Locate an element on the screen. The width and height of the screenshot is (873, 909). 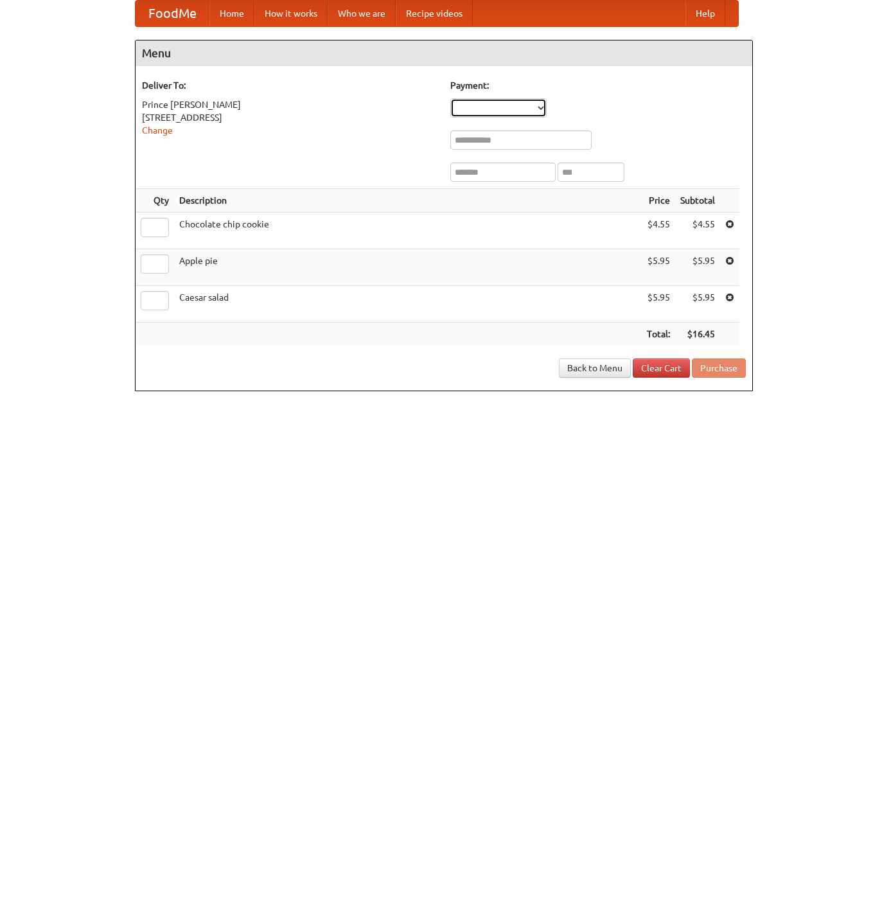
a: Recipe videos is located at coordinates (434, 13).